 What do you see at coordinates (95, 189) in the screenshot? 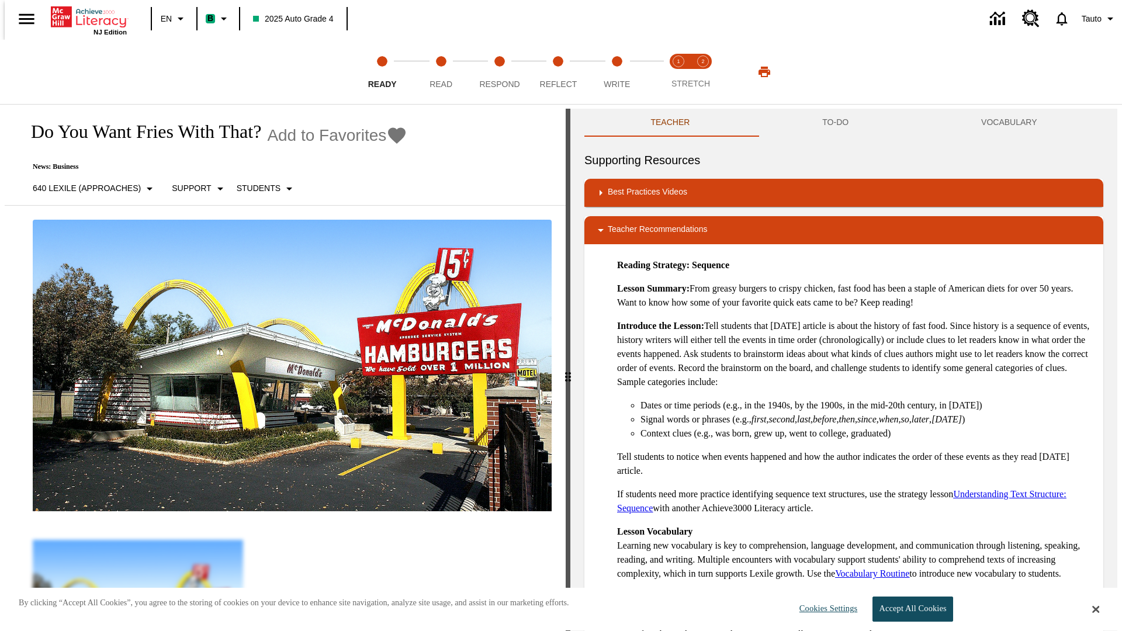
I see `button: Select Lexile, 640 Lexile (Approaches)` at bounding box center [95, 189].